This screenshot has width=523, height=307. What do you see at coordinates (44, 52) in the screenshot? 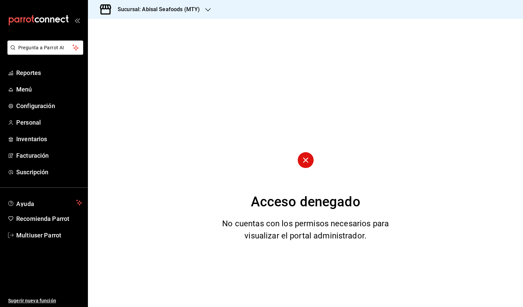
I see `a: Pregunta a Parrot AI` at bounding box center [44, 52].